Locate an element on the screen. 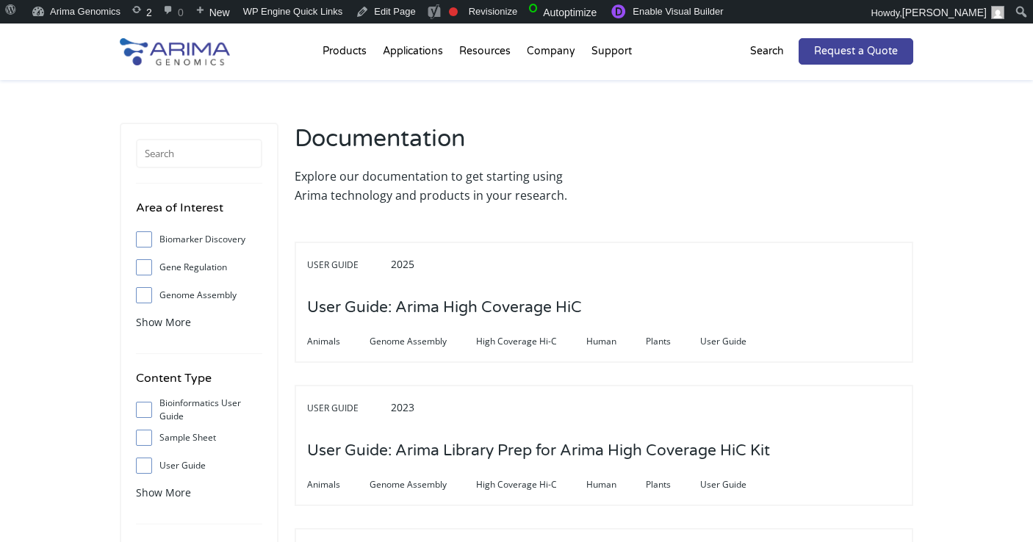 The image size is (1033, 542). h3: User Guide: Arima High Coverage HiC is located at coordinates (444, 308).